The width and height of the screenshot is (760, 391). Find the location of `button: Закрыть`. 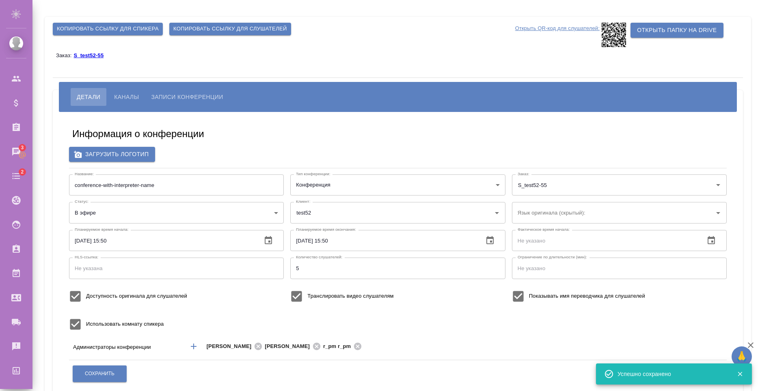

button: Закрыть is located at coordinates (740, 374).